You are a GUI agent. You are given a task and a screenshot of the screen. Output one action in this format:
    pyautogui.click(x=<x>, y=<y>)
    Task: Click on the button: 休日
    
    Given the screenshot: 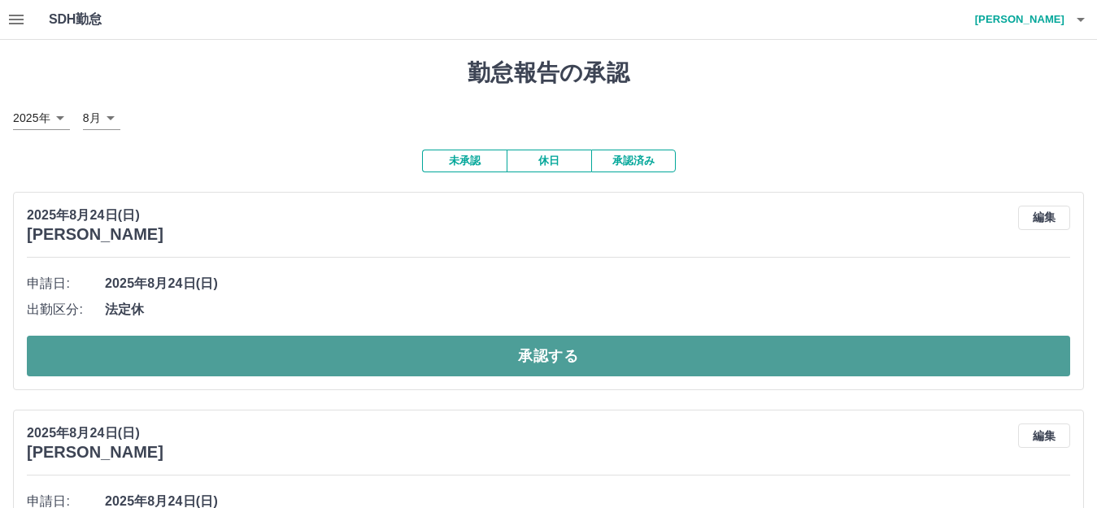 What is the action you would take?
    pyautogui.click(x=549, y=161)
    